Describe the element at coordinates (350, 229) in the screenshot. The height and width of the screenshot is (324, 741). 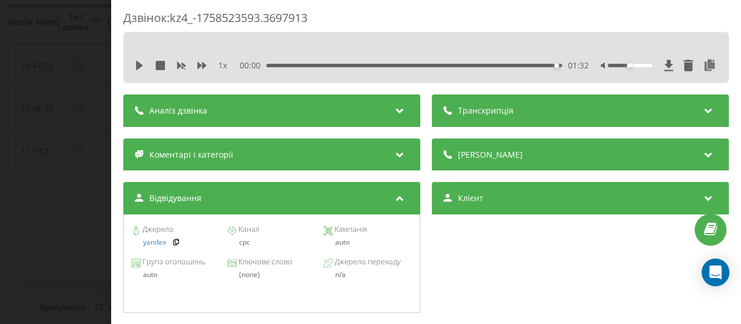
I see `span: Кампанія` at that location.